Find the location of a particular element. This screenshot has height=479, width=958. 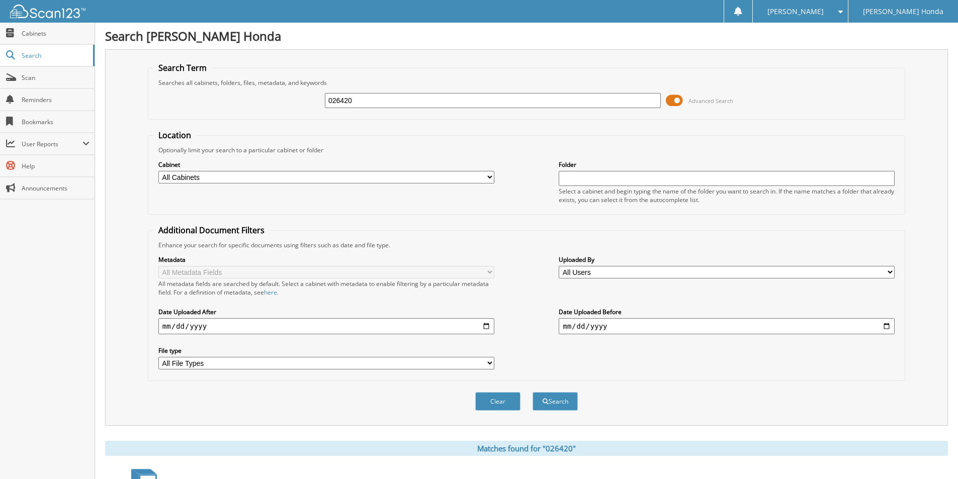

span: Announcements is located at coordinates (55, 188).